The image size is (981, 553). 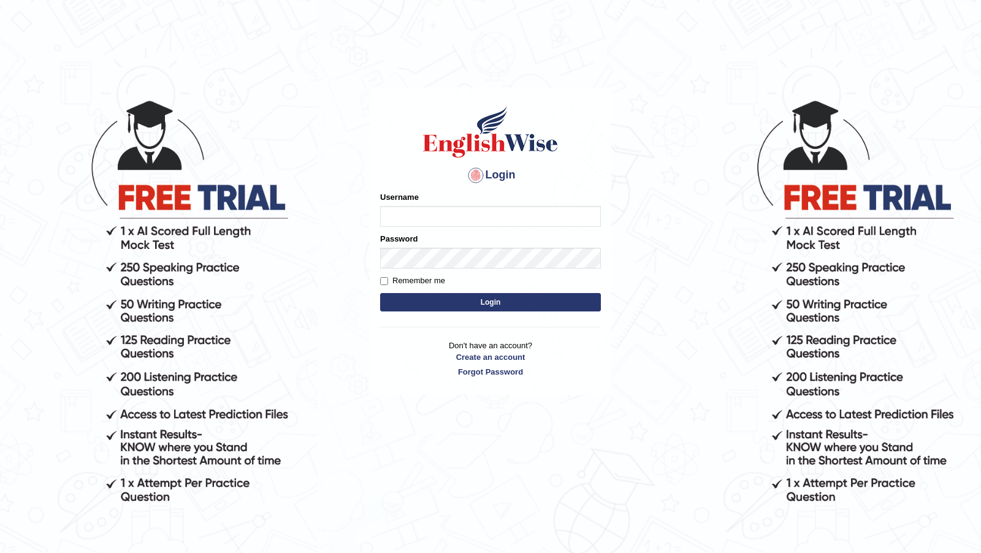 What do you see at coordinates (399, 197) in the screenshot?
I see `label: Username` at bounding box center [399, 197].